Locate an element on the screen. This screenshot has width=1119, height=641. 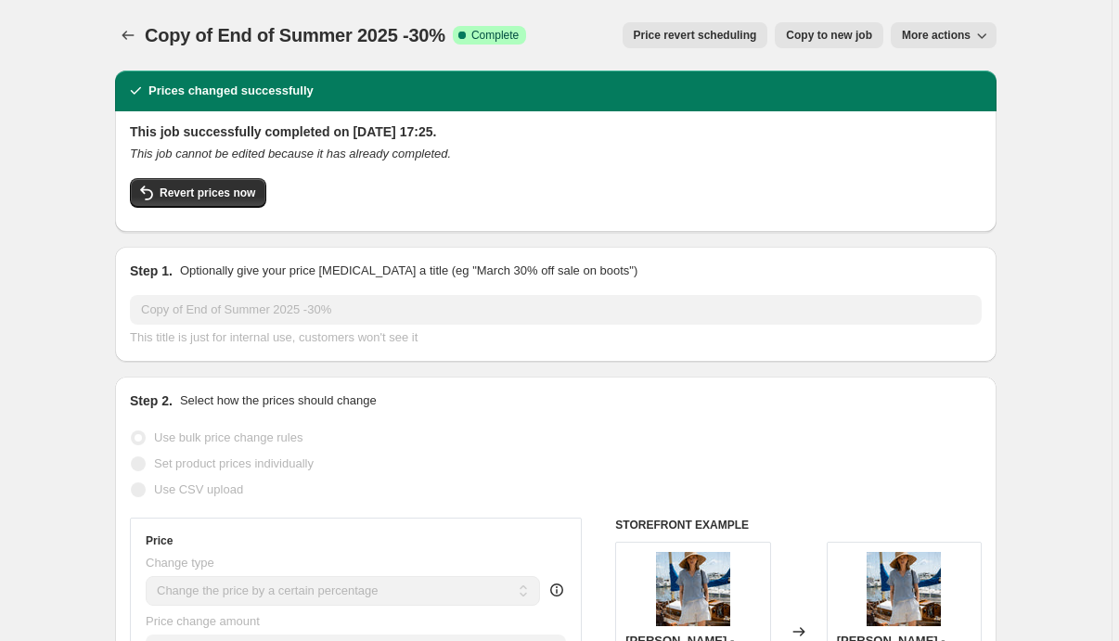
span: Use CSV upload is located at coordinates (199, 489).